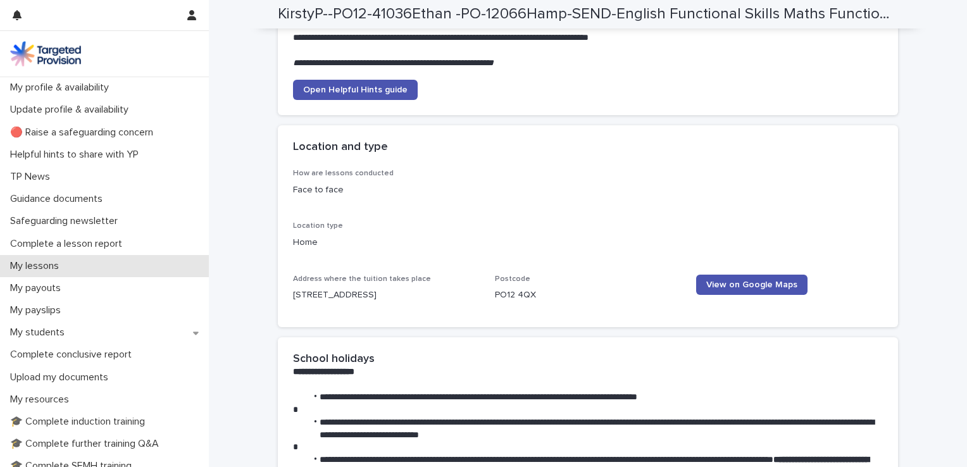 This screenshot has height=467, width=967. What do you see at coordinates (80, 422) in the screenshot?
I see `p: 🎓 Complete induction training` at bounding box center [80, 422].